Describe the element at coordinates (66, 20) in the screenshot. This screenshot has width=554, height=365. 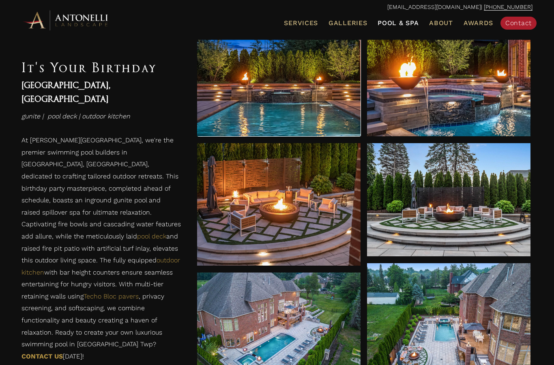
I see `img: Antonelli Horizontal Logo` at that location.